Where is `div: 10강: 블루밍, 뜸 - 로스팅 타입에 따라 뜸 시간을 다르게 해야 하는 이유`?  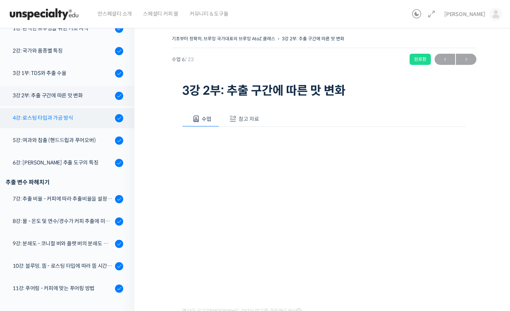
div: 10강: 블루밍, 뜸 - 로스팅 타입에 따라 뜸 시간을 다르게 해야 하는 이유 is located at coordinates (63, 266).